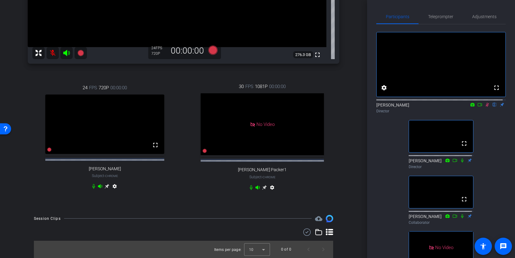  I want to click on div: Collaborator, so click(441, 223).